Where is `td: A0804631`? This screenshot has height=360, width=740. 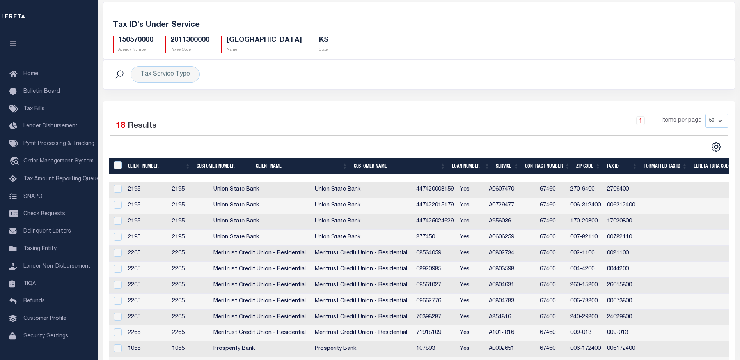 td: A0804631 is located at coordinates (511, 286).